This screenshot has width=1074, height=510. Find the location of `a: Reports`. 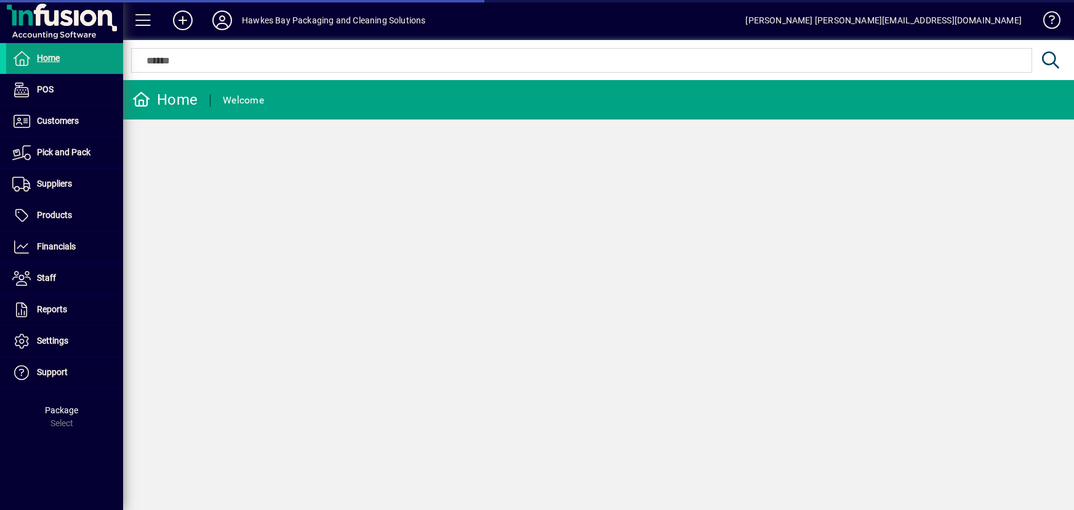

a: Reports is located at coordinates (65, 310).